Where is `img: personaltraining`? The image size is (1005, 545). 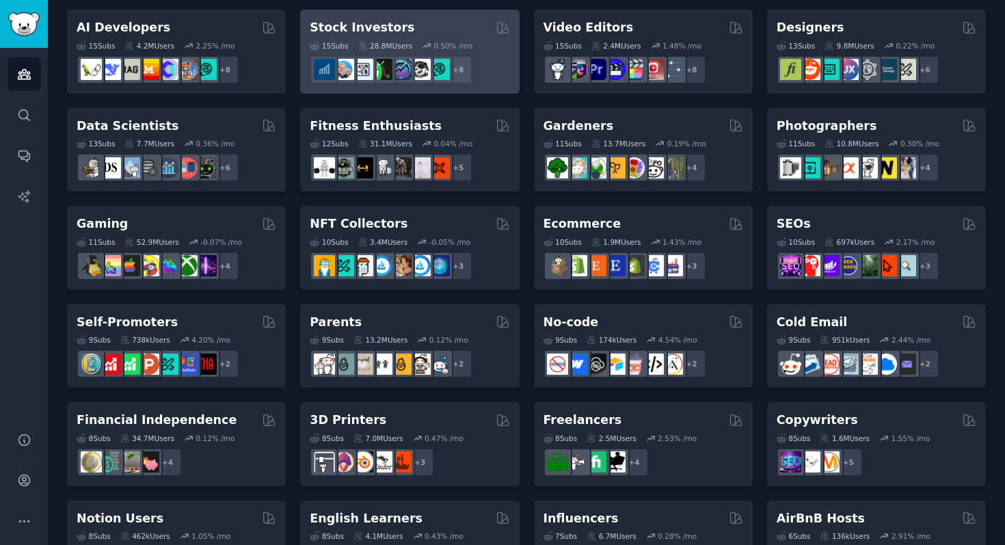 img: personaltraining is located at coordinates (439, 167).